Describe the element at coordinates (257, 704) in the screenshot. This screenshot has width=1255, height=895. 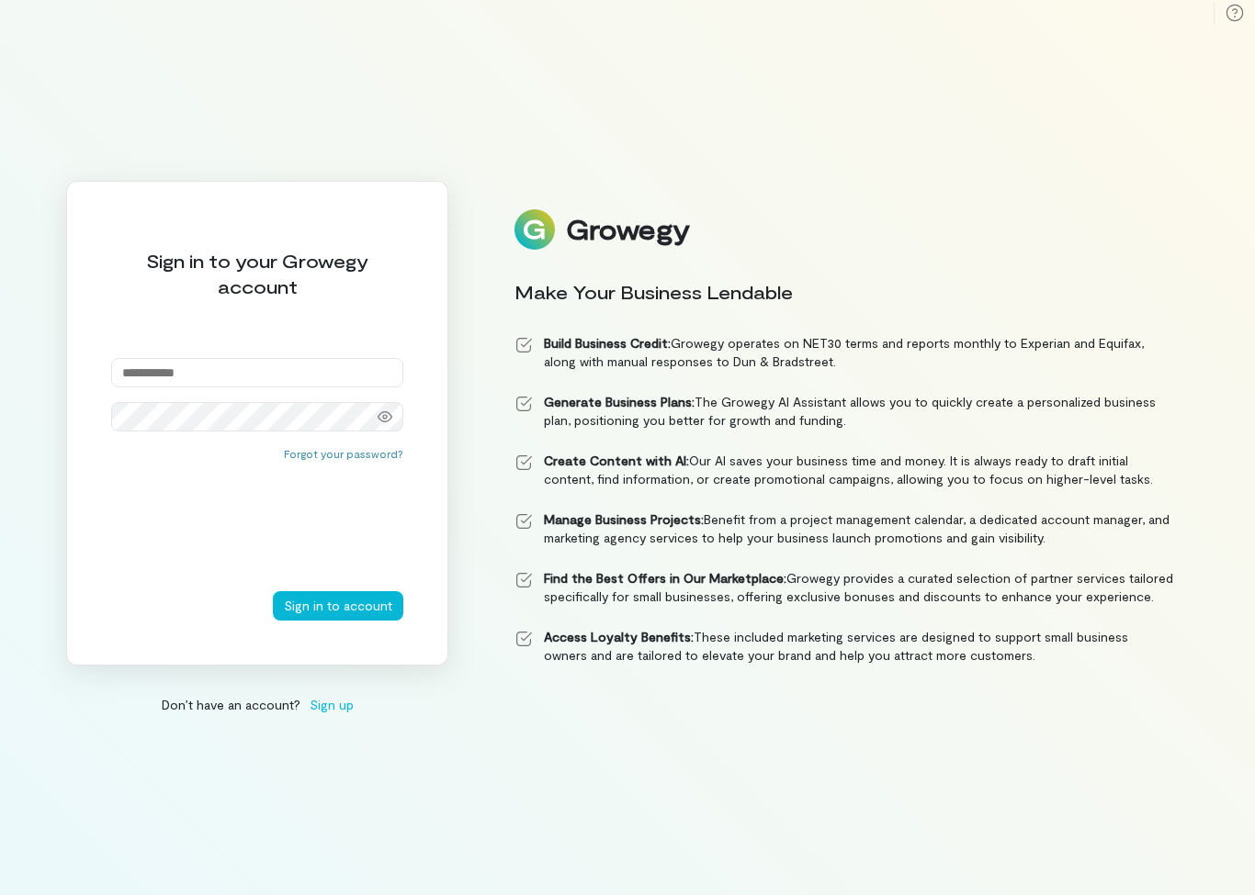
I see `div: Don’t have an account?` at that location.